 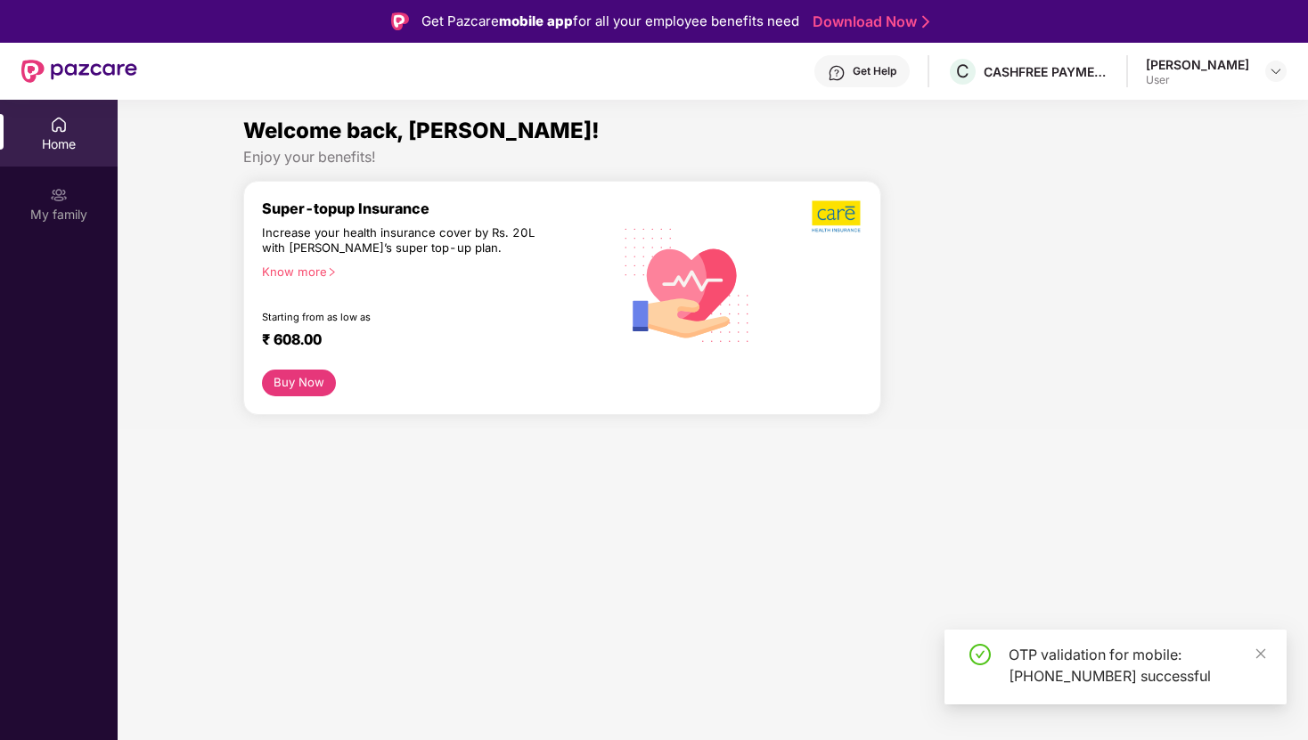 I want to click on img: svg+xml;base64,PHN2ZyBpZD0iSG9tZSIgeG1sbnM9Imh0dHA6Ly93d3cudzMub3JnLzIwMDAvc3ZnIiB3aWR0aD0iMjAiIG..., so click(x=59, y=125).